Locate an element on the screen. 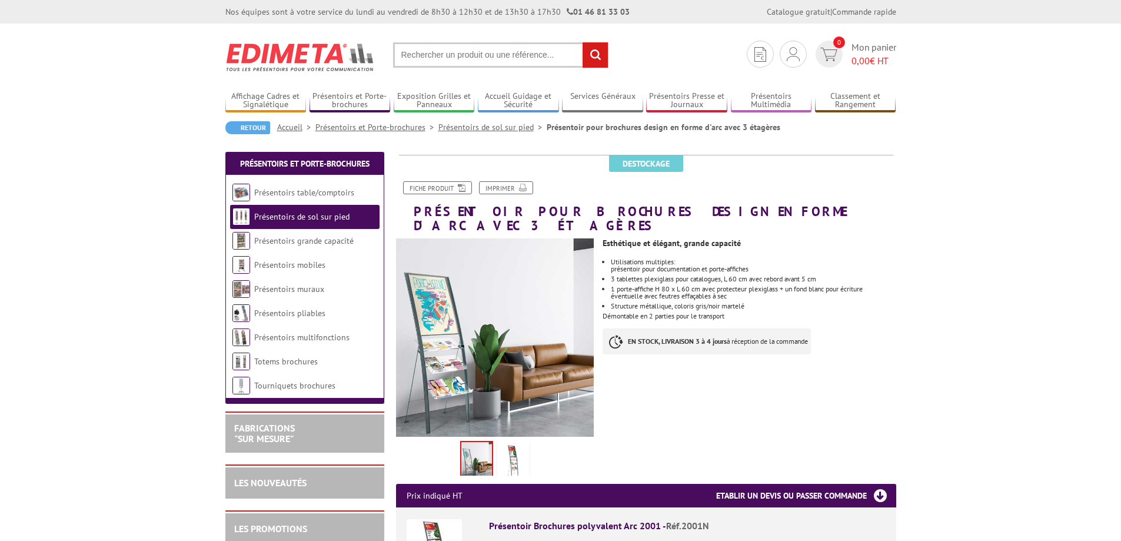 The width and height of the screenshot is (1121, 541). a: Commande rapide is located at coordinates (864, 12).